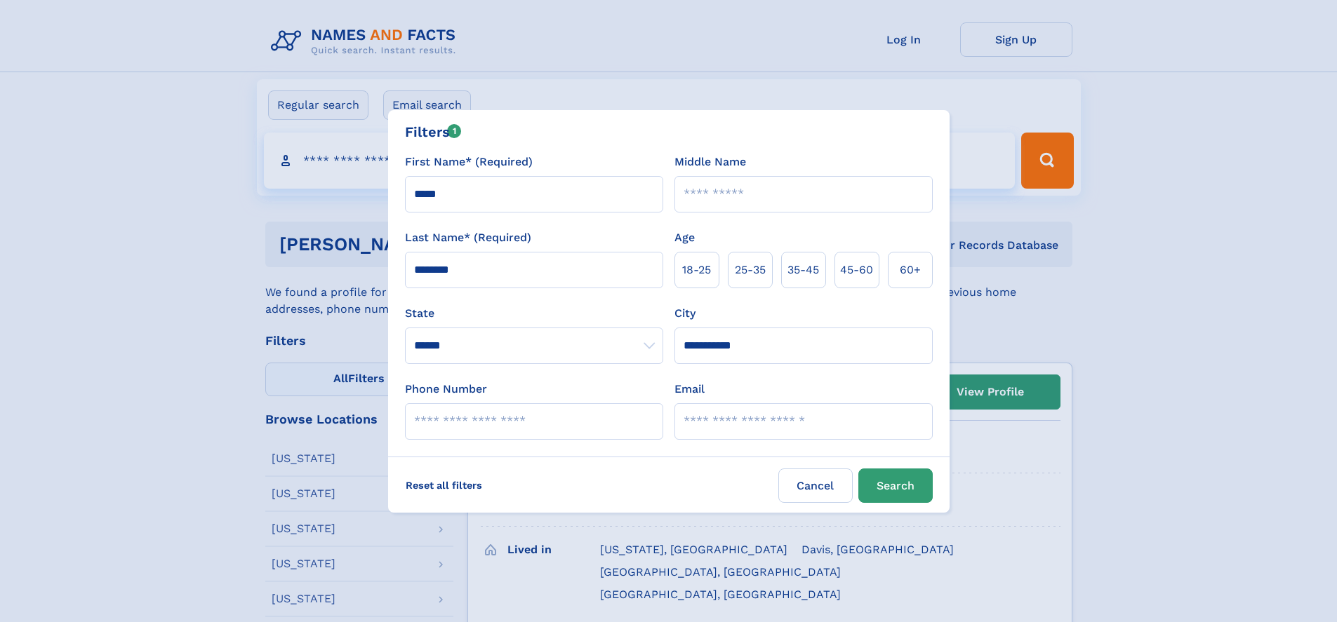  What do you see at coordinates (689, 389) in the screenshot?
I see `label: Email` at bounding box center [689, 389].